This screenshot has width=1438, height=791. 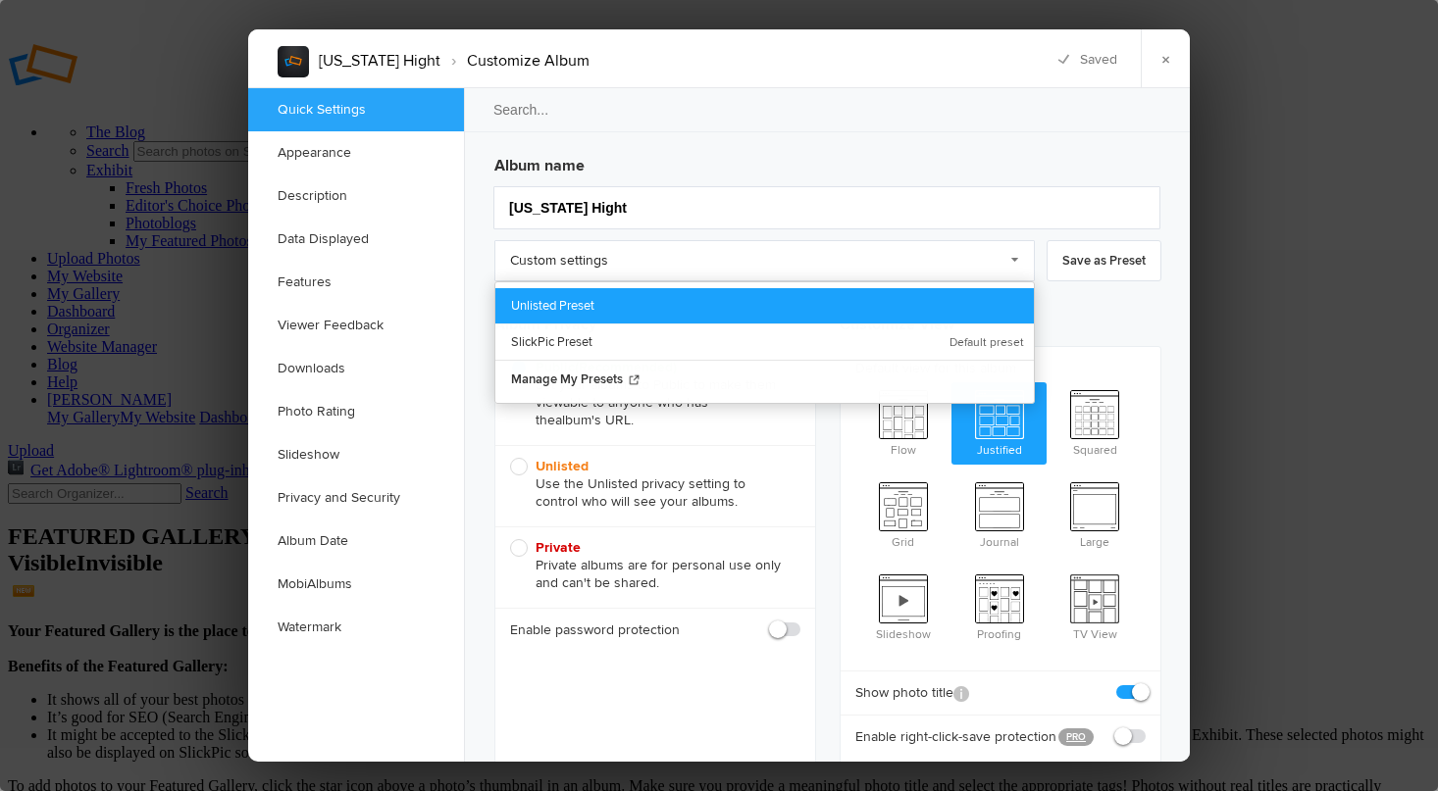 What do you see at coordinates (764, 306) in the screenshot?
I see `a: Unlisted Preset` at bounding box center [764, 306].